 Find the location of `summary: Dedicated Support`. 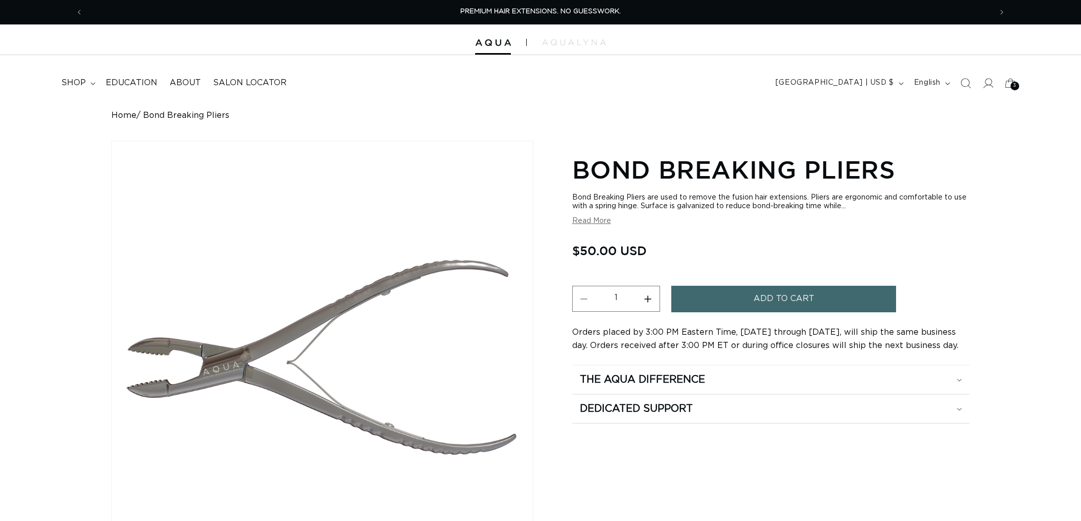

summary: Dedicated Support is located at coordinates (771, 409).